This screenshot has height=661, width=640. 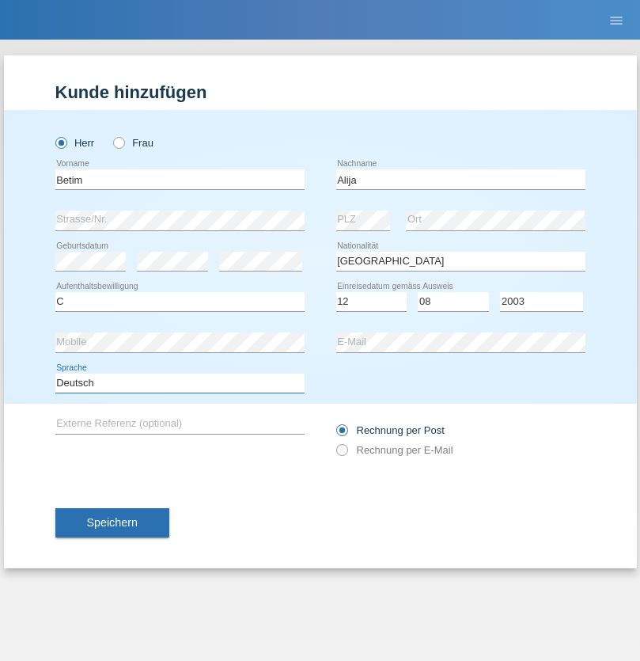 What do you see at coordinates (617, 20) in the screenshot?
I see `a: menu` at bounding box center [617, 20].